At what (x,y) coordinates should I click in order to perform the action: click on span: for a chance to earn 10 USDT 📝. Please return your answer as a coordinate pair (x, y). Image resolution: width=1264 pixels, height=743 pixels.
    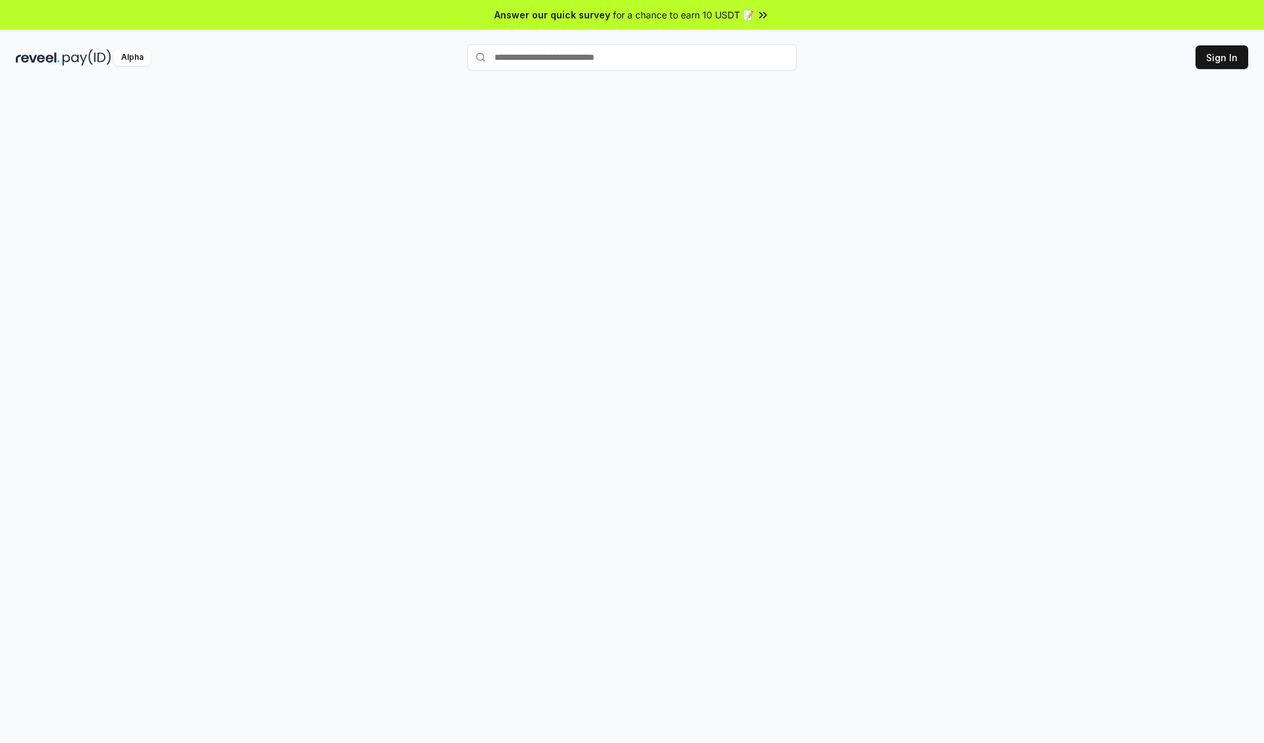
    Looking at the image, I should click on (684, 14).